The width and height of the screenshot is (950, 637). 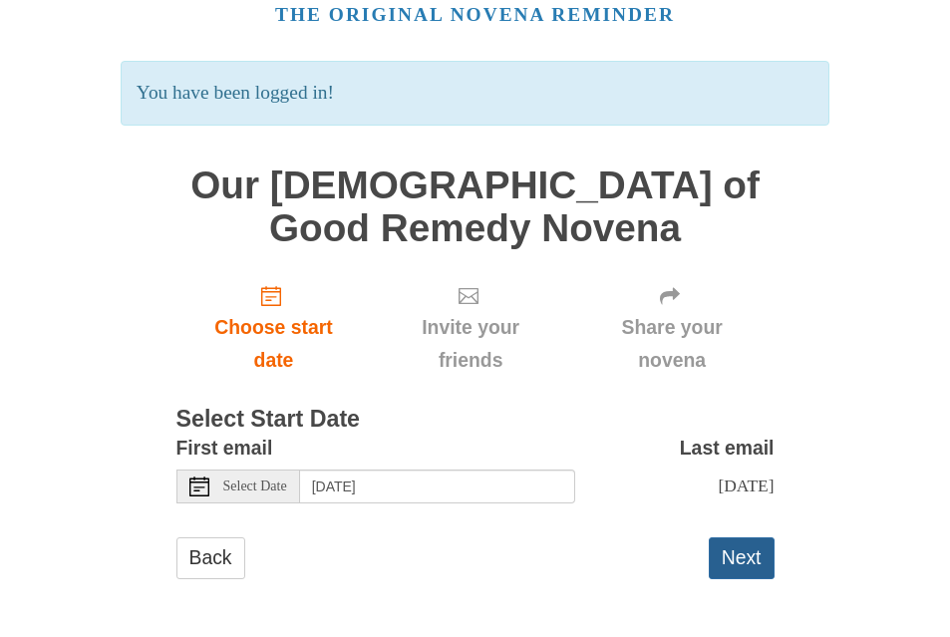 What do you see at coordinates (469, 344) in the screenshot?
I see `span: Invite your friends` at bounding box center [469, 344].